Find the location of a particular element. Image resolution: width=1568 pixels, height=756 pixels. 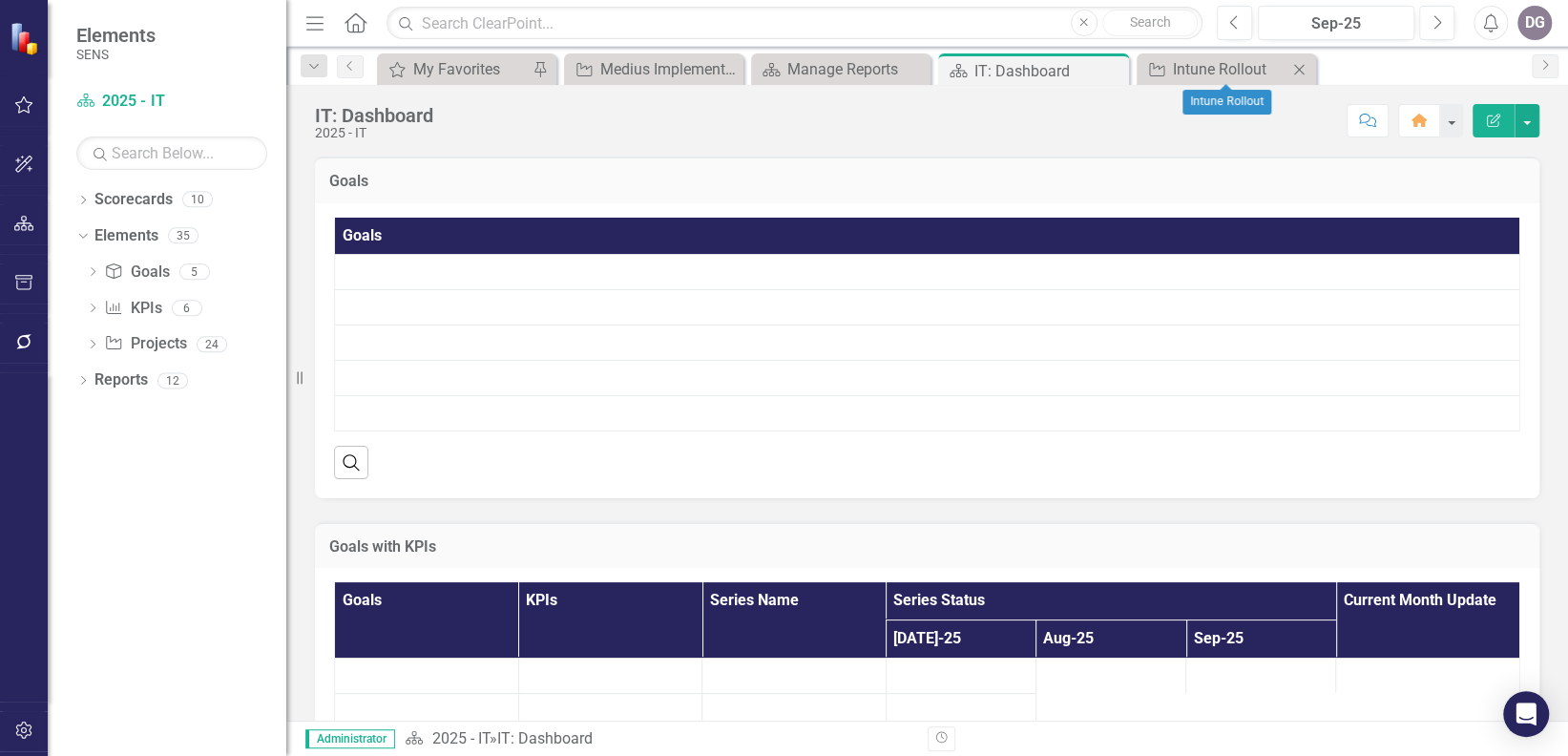

div: DG is located at coordinates (1534, 23).